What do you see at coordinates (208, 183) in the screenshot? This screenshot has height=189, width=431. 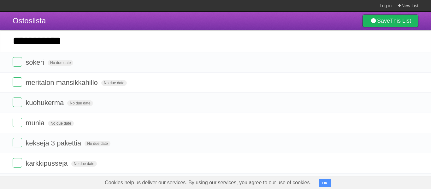 I see `span: Cookies help us deliver our services. By using our services, you agree to our use of cookies.` at bounding box center [208, 183].